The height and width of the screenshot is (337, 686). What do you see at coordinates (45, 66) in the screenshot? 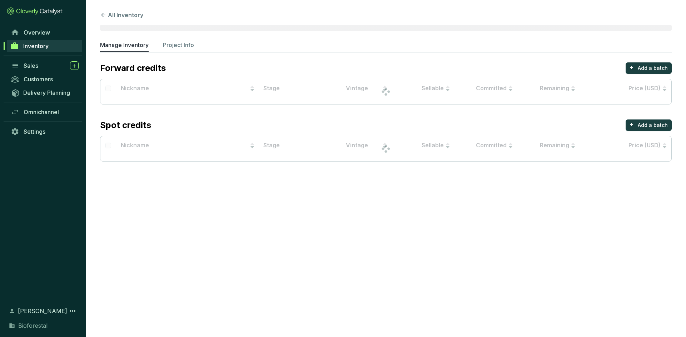
I see `a: Sales` at bounding box center [45, 66].